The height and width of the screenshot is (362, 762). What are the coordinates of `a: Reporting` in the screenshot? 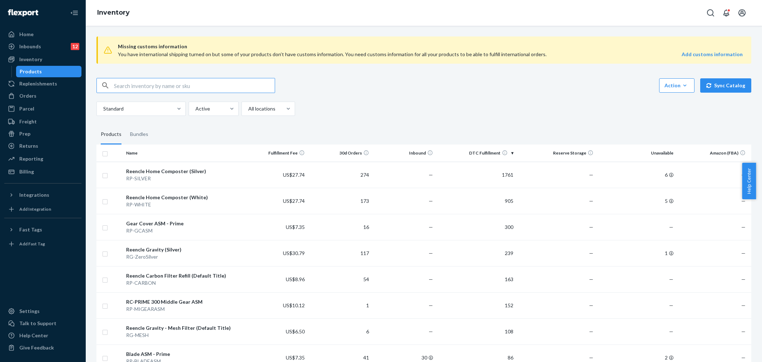 It's located at (43, 159).